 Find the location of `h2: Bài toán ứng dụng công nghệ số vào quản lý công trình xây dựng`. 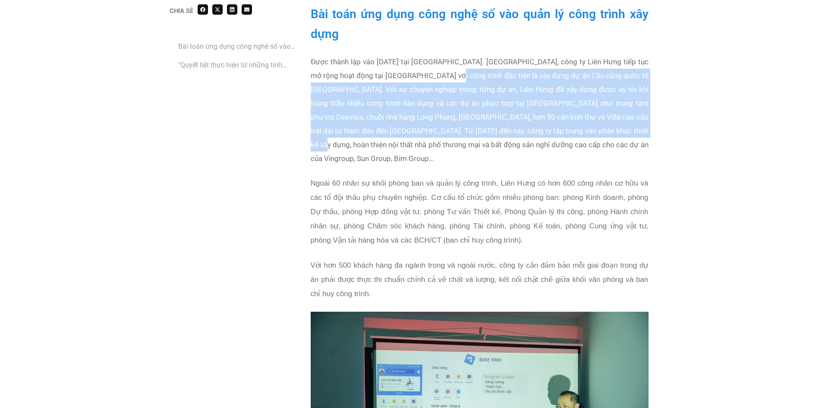

h2: Bài toán ứng dụng công nghệ số vào quản lý công trình xây dựng is located at coordinates (479, 24).